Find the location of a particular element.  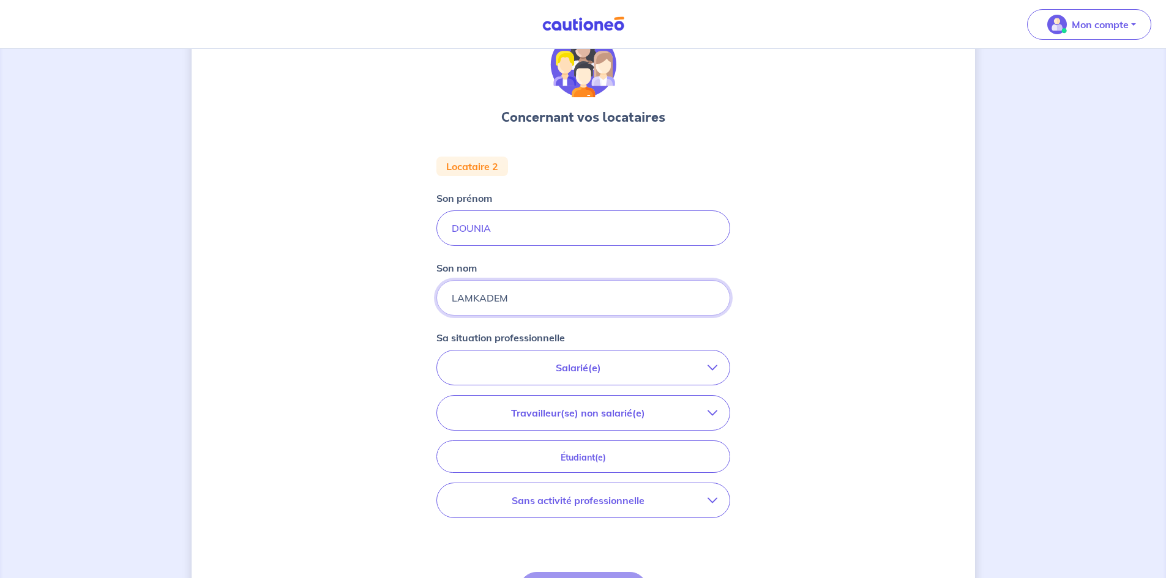

button: Étudiant(e) is located at coordinates (583, 457).